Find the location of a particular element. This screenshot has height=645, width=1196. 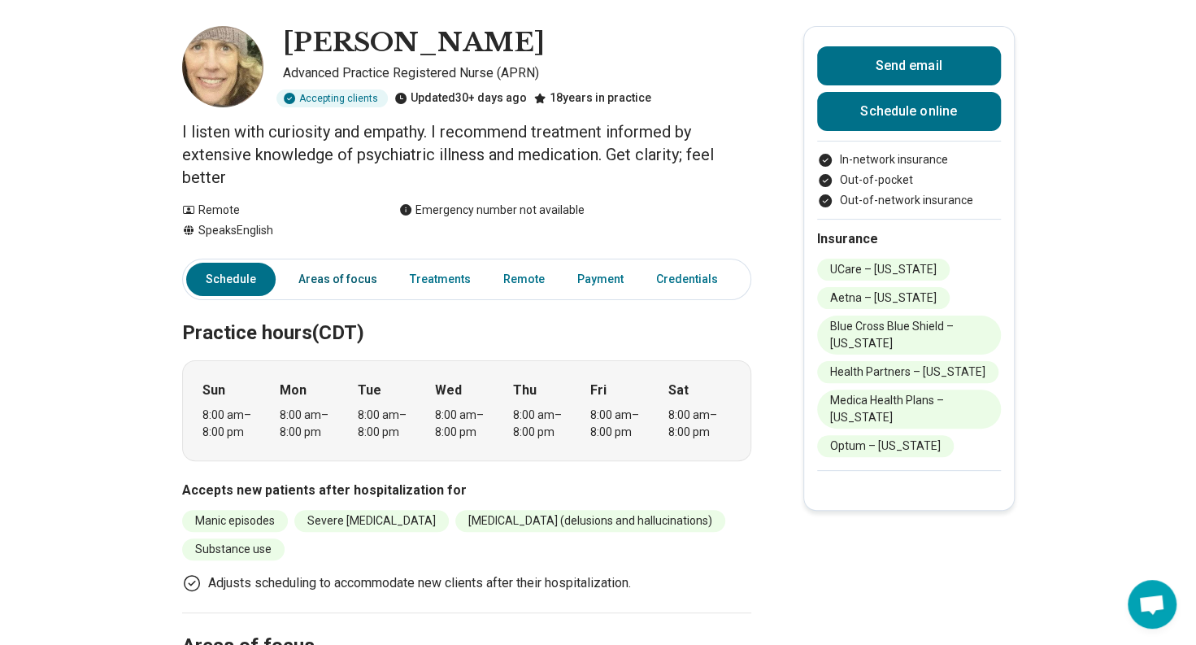

div: Accepting clients is located at coordinates (332, 98).